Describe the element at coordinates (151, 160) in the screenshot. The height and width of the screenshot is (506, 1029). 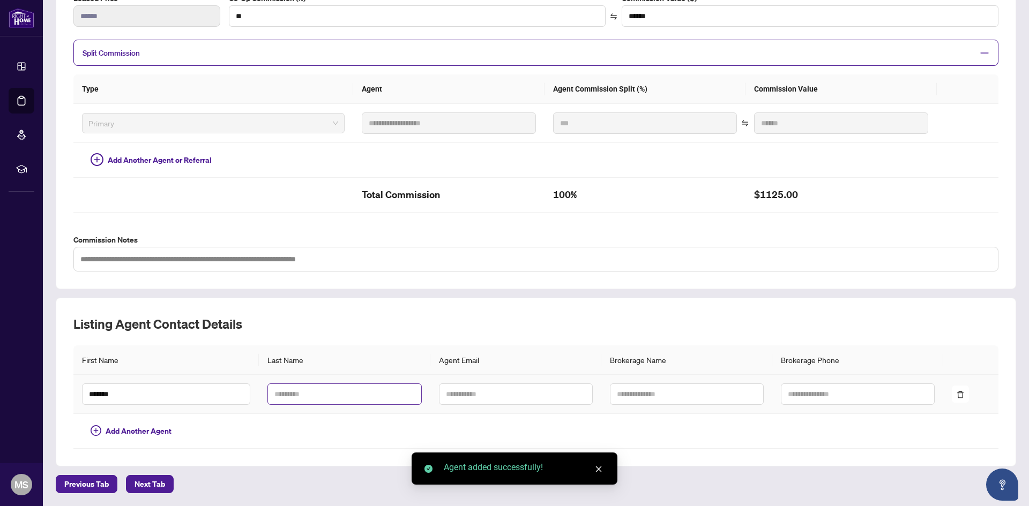
I see `button: Add Another Agent or Referral` at that location.